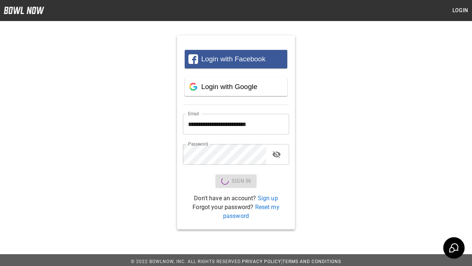 This screenshot has height=266, width=472. What do you see at coordinates (262, 261) in the screenshot?
I see `a: Privacy Policy` at bounding box center [262, 261].